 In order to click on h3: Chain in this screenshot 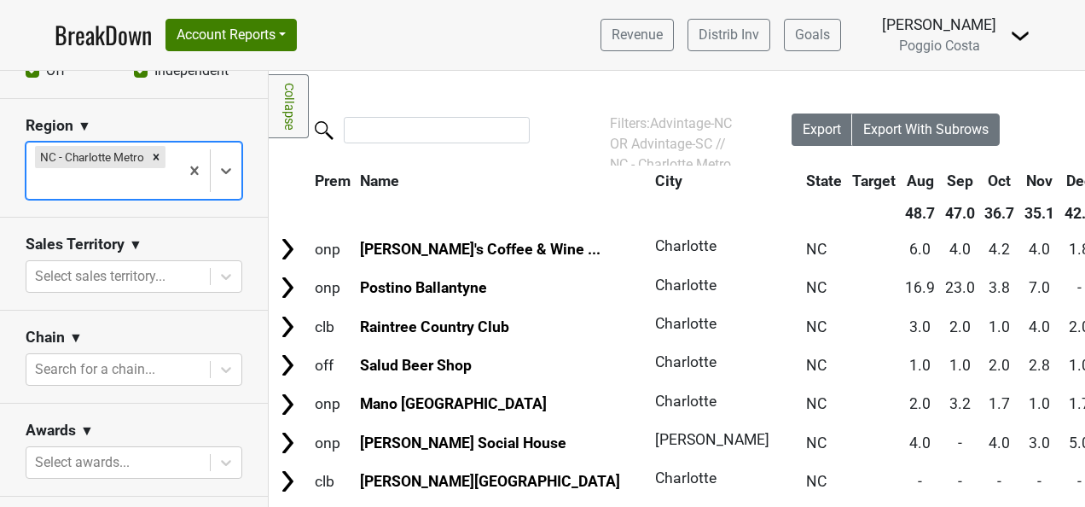, I will do `click(45, 337)`.